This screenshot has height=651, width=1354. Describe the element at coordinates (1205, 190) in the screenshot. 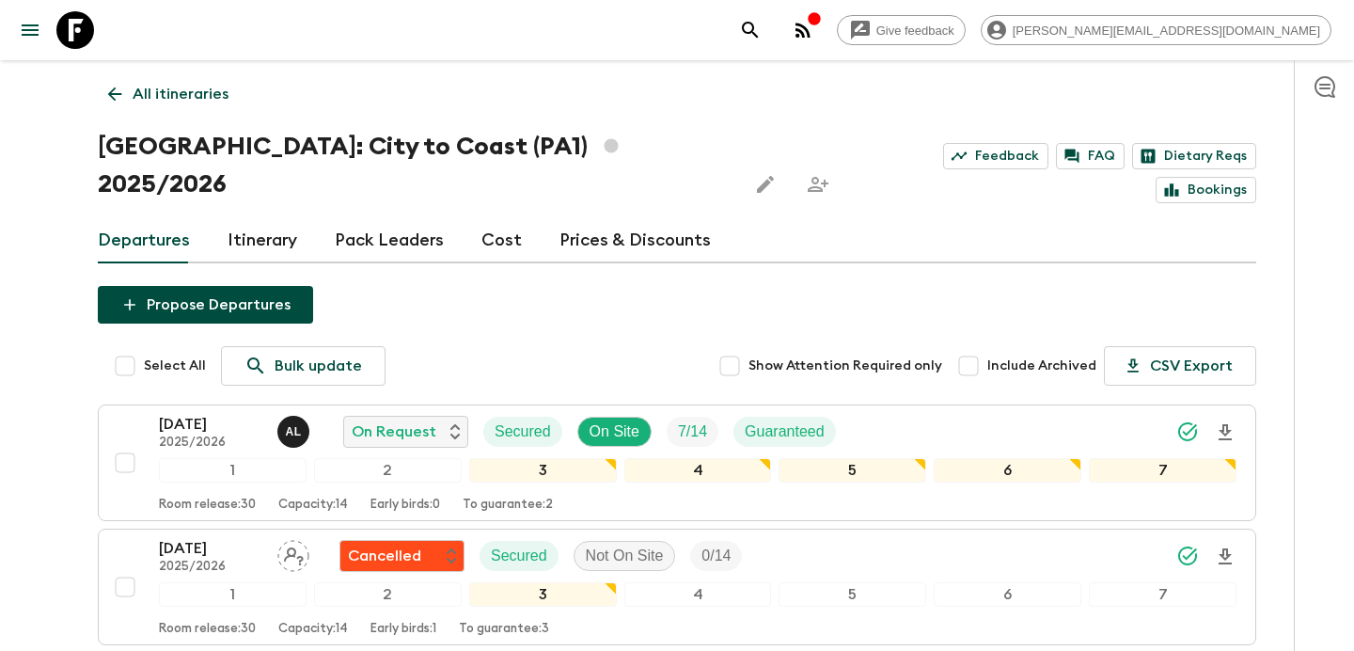

I see `a: Bookings` at that location.